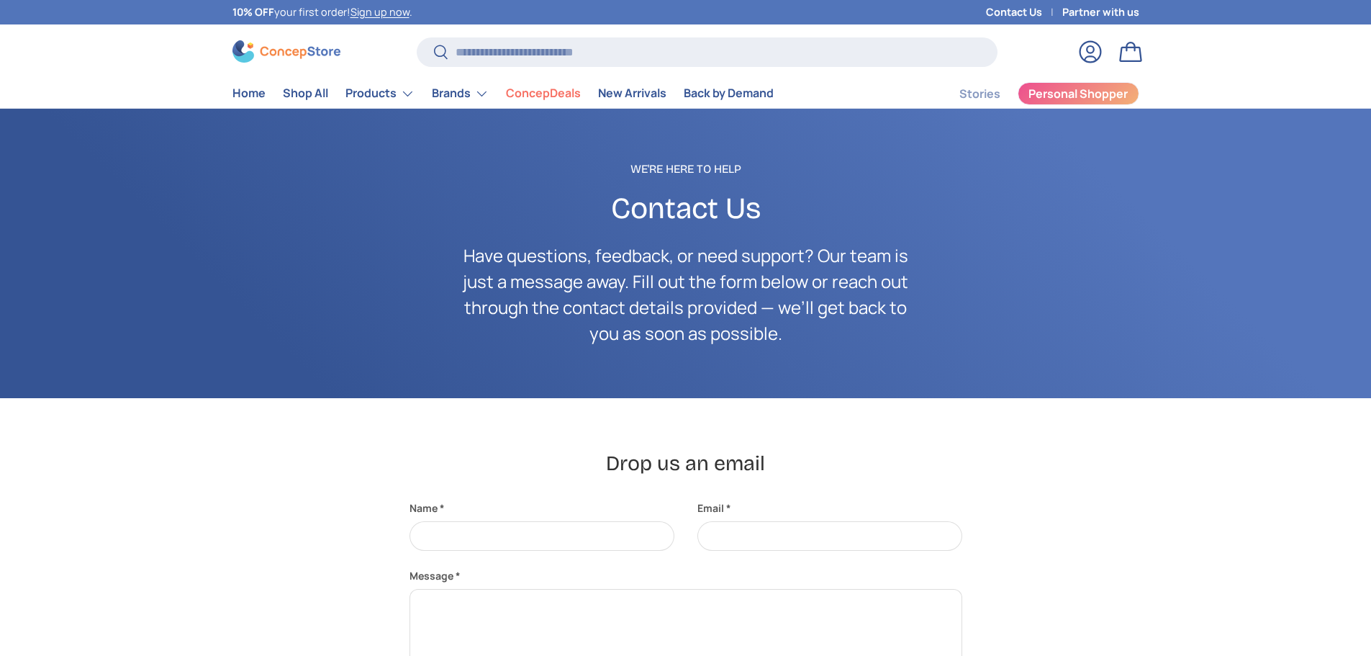  What do you see at coordinates (686, 294) in the screenshot?
I see `p: Have questions, feedback, or need support? Our team is just a message away. Fill out the form bel...` at bounding box center [686, 294].